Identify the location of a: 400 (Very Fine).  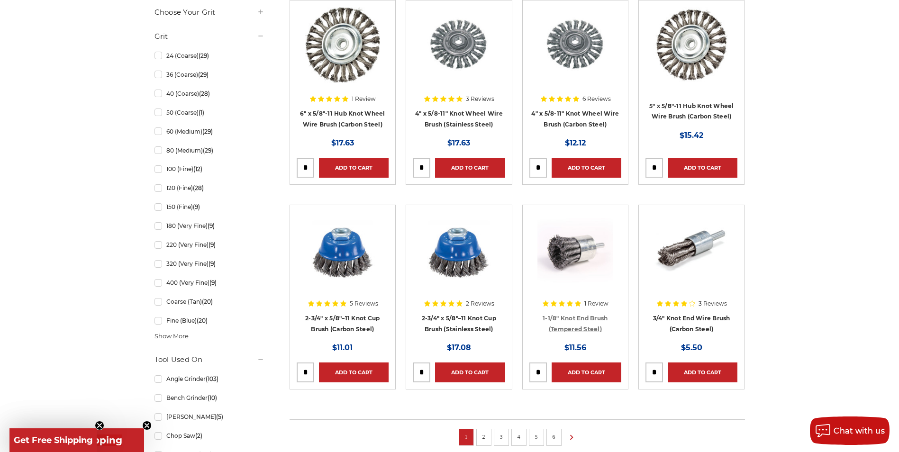
(210, 283).